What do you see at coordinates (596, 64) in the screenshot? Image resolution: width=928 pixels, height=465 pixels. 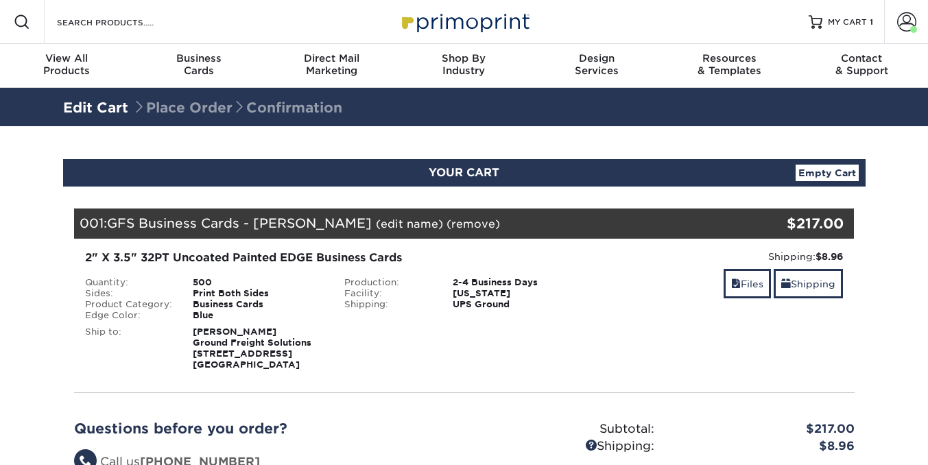 I see `div: Services` at bounding box center [596, 64].